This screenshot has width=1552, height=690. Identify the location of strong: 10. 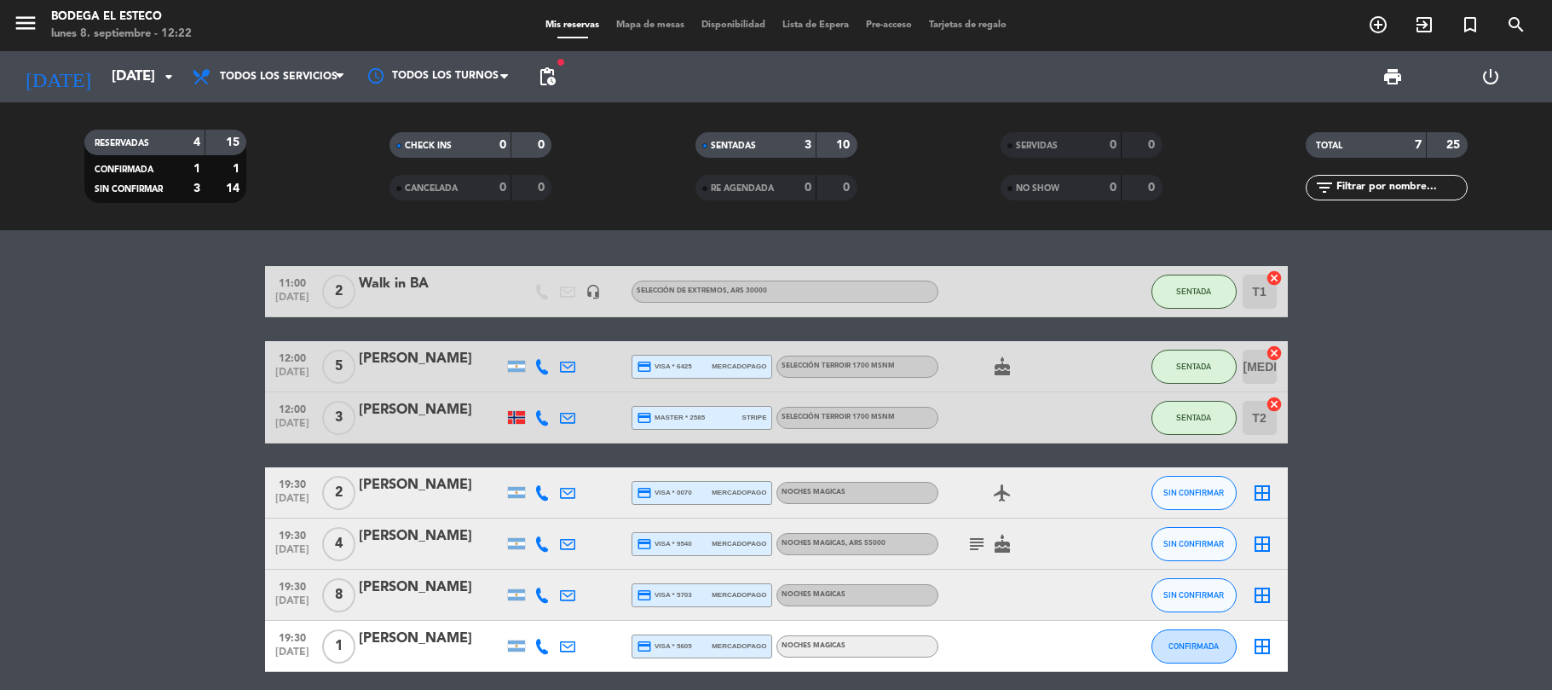
(845, 145).